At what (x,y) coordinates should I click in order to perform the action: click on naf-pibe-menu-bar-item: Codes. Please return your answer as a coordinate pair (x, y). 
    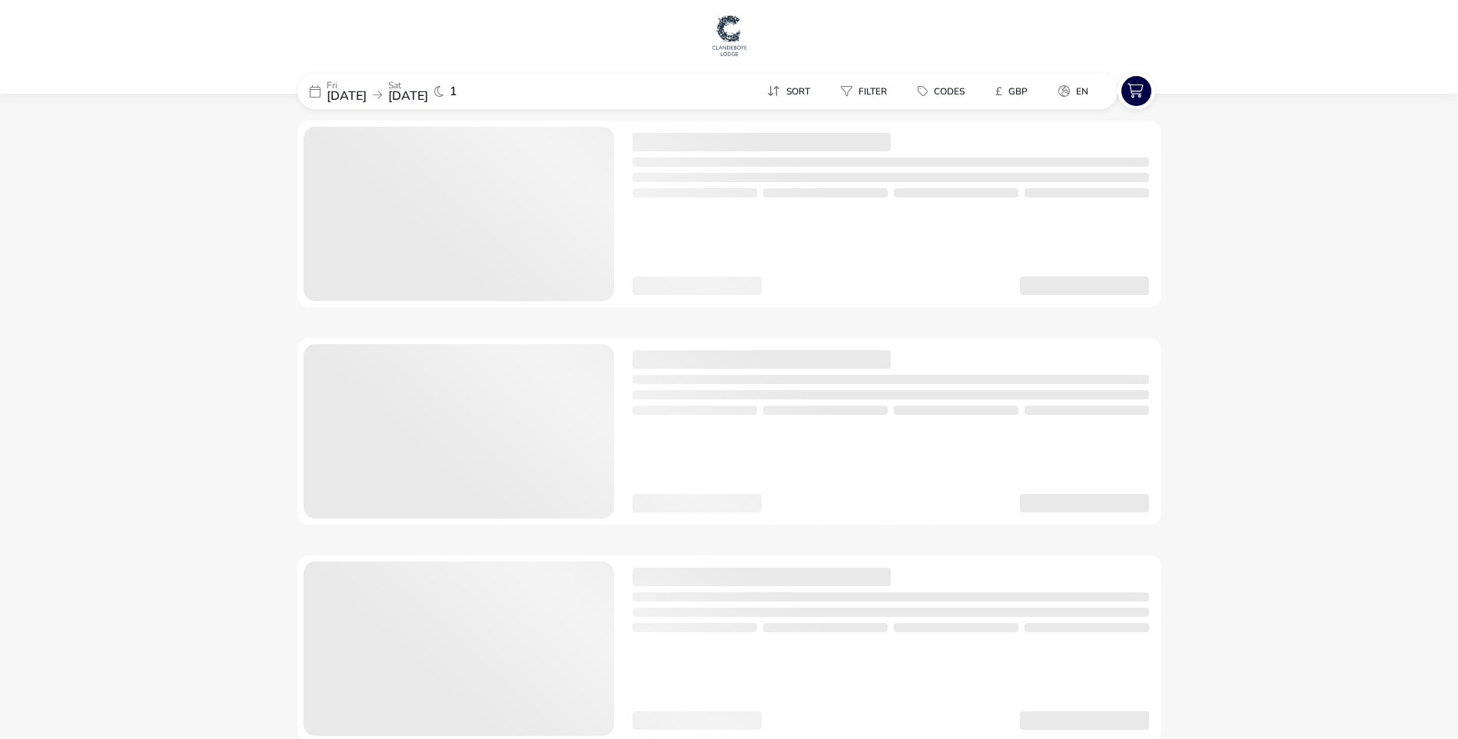
    Looking at the image, I should click on (944, 91).